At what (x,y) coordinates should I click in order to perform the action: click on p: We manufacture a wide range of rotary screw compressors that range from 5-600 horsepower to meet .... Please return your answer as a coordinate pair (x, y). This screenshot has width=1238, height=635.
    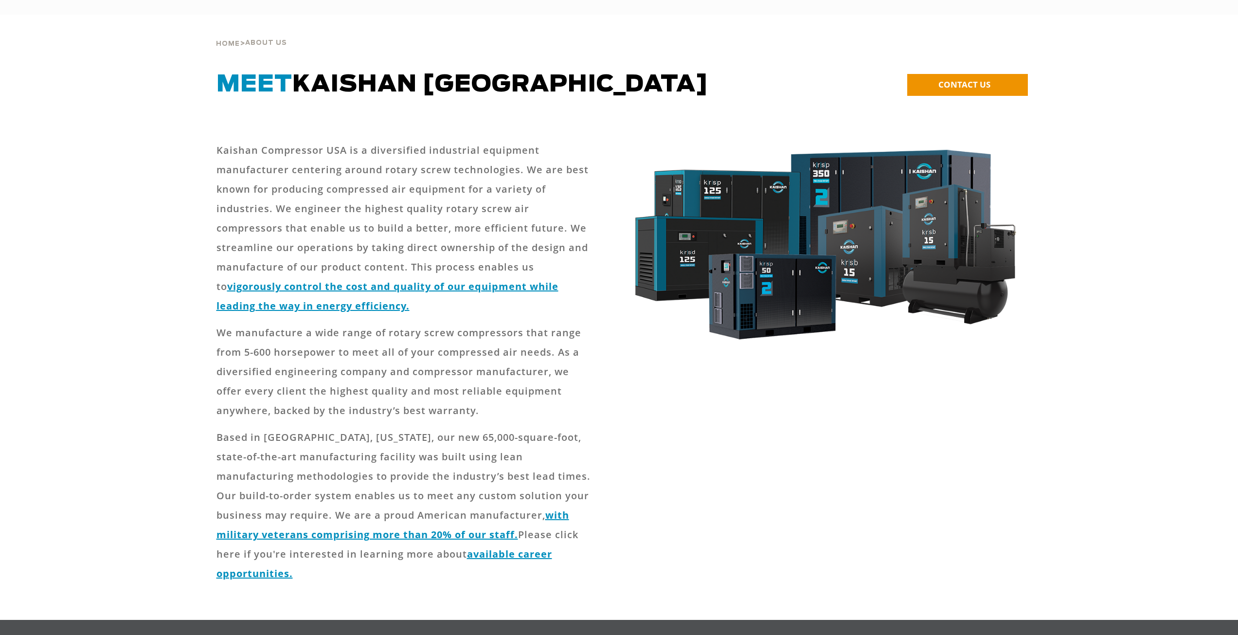
    Looking at the image, I should click on (405, 372).